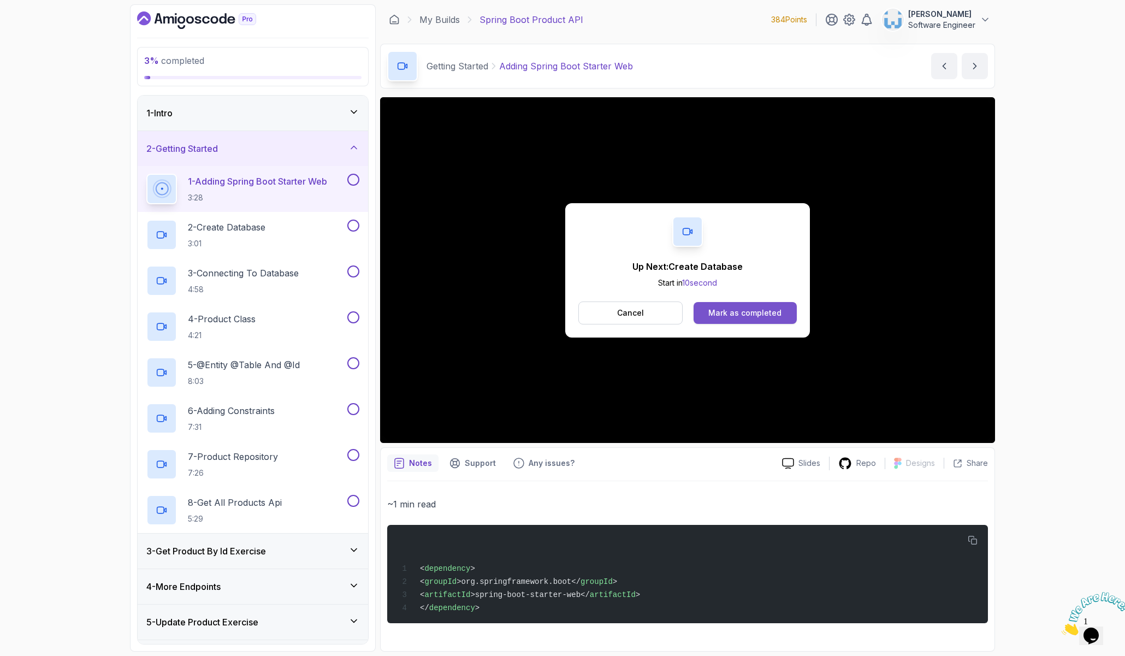  Describe the element at coordinates (253, 113) in the screenshot. I see `button: 1-Intro` at that location.